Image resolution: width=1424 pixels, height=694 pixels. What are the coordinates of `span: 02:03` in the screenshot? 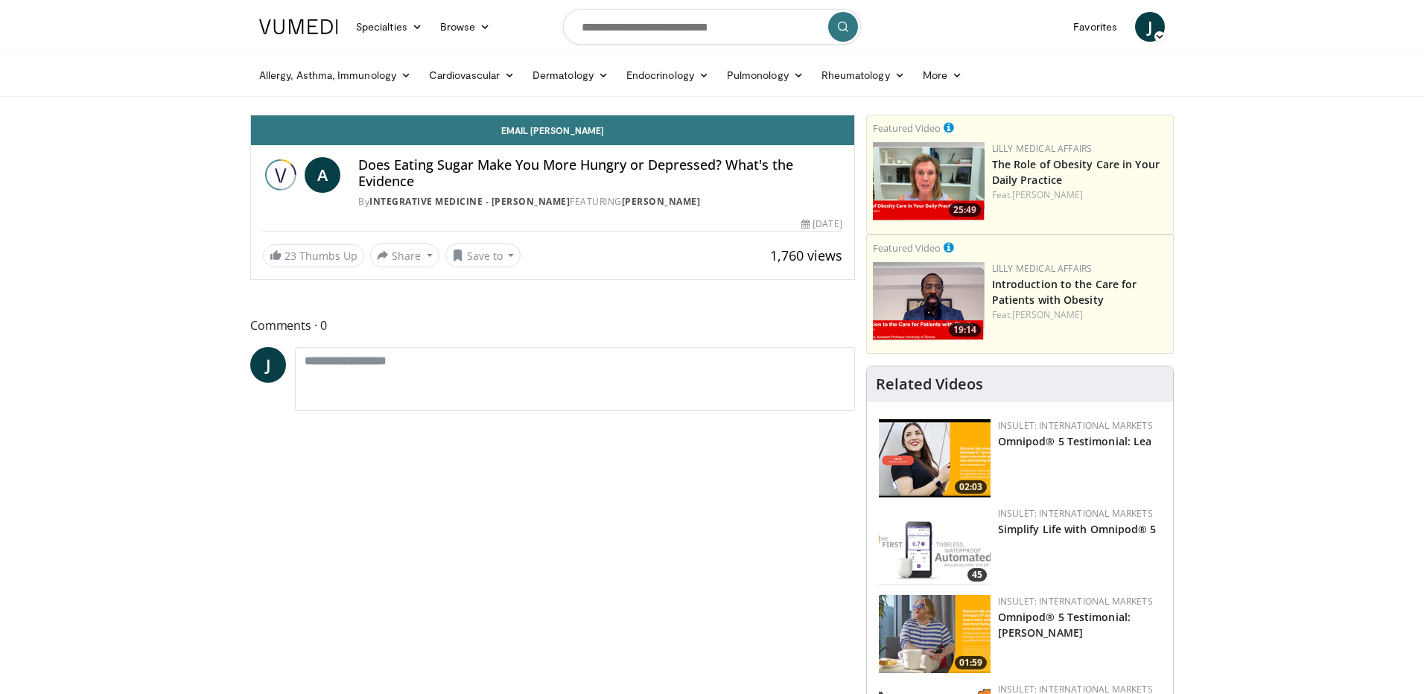 It's located at (970, 487).